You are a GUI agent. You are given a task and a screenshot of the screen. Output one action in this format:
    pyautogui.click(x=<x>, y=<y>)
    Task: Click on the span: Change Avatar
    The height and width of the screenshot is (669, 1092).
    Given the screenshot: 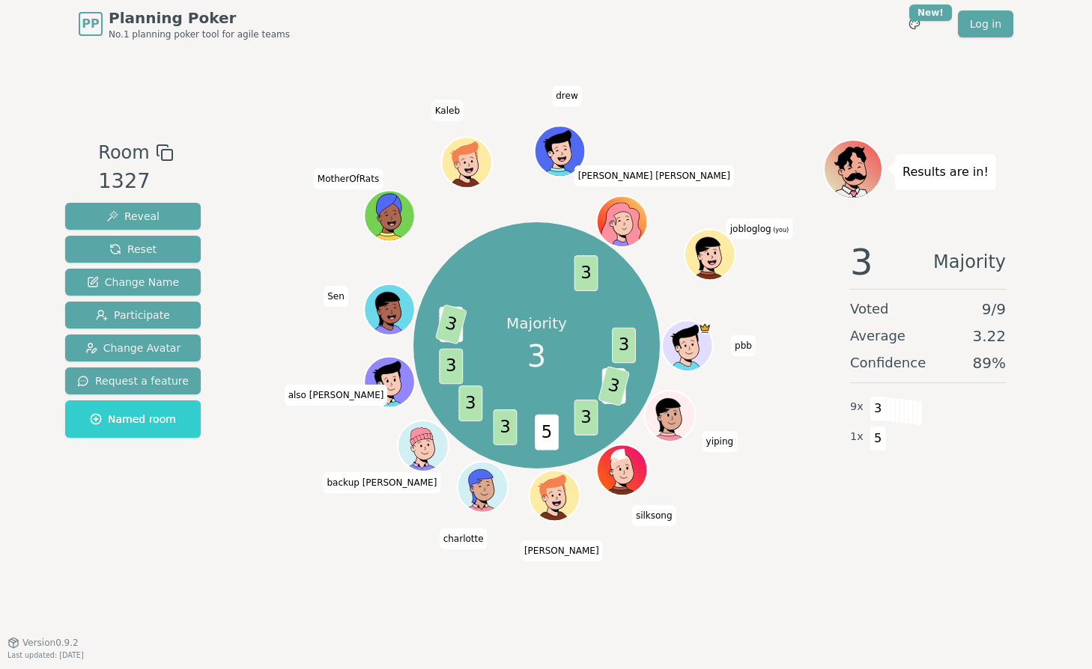 What is the action you would take?
    pyautogui.click(x=133, y=348)
    